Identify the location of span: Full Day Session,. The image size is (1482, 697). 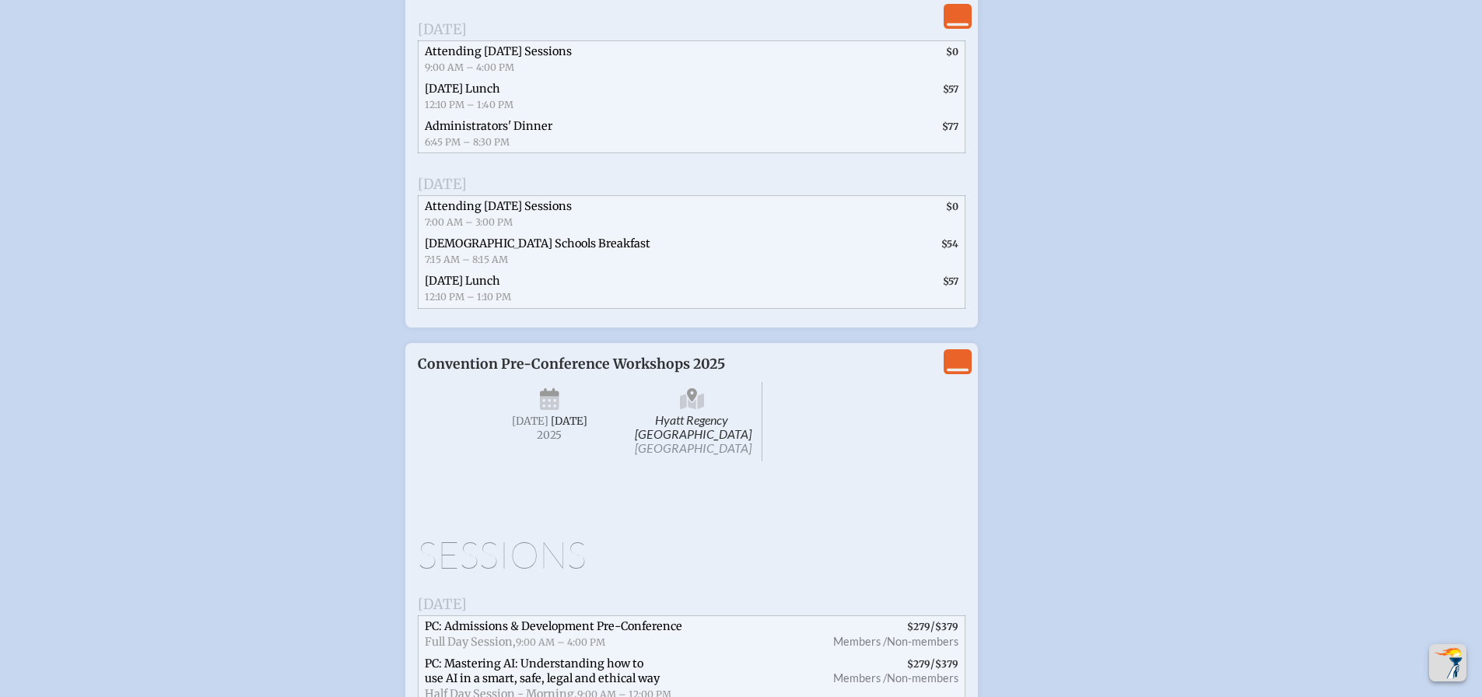
(470, 642).